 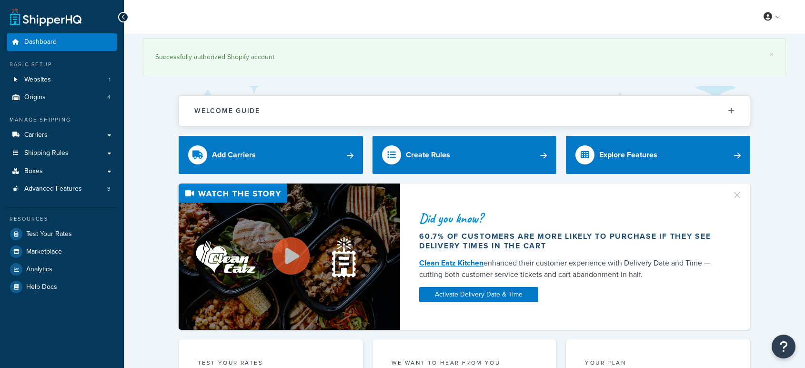 What do you see at coordinates (44, 252) in the screenshot?
I see `span: Marketplace` at bounding box center [44, 252].